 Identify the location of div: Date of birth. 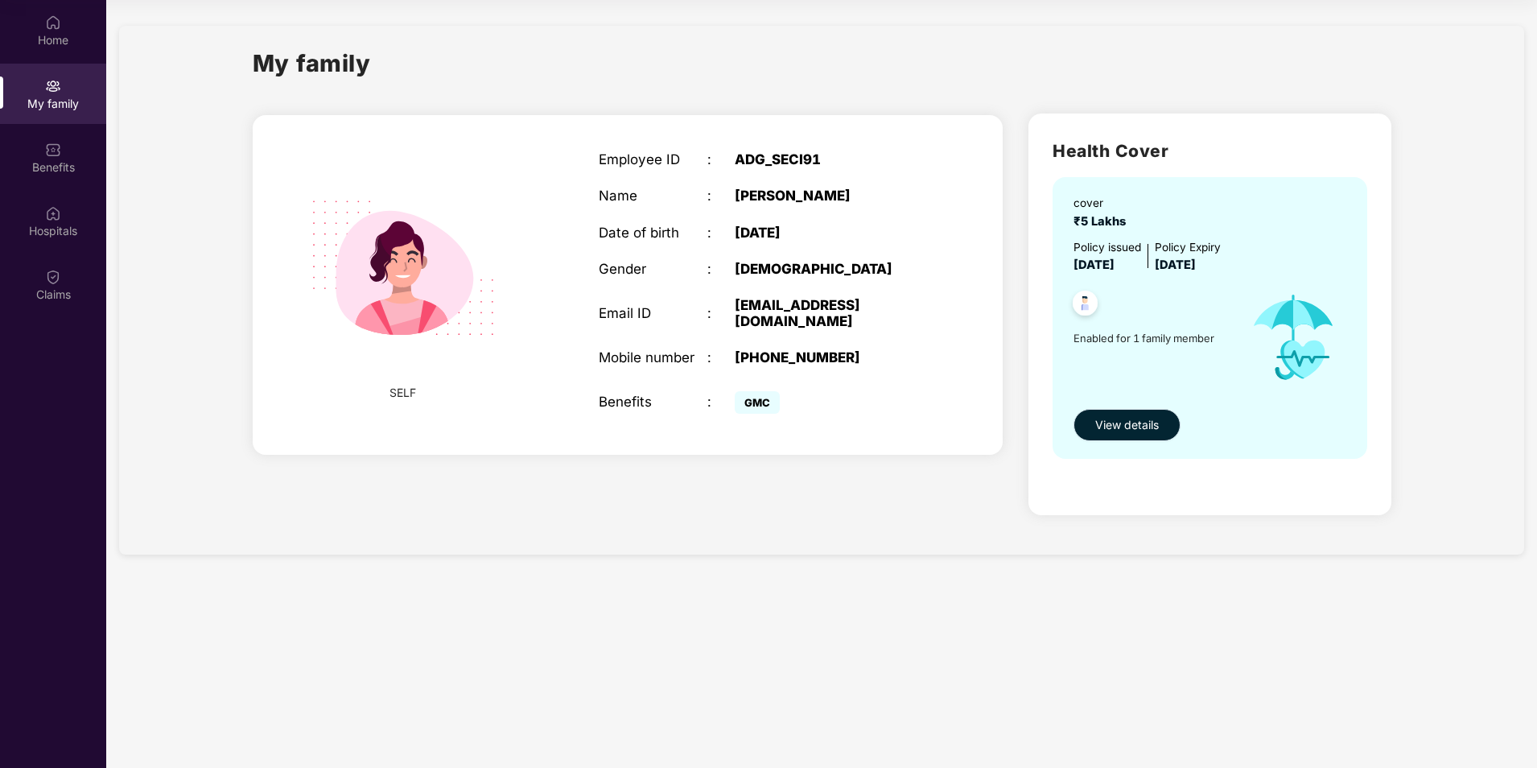
(653, 233).